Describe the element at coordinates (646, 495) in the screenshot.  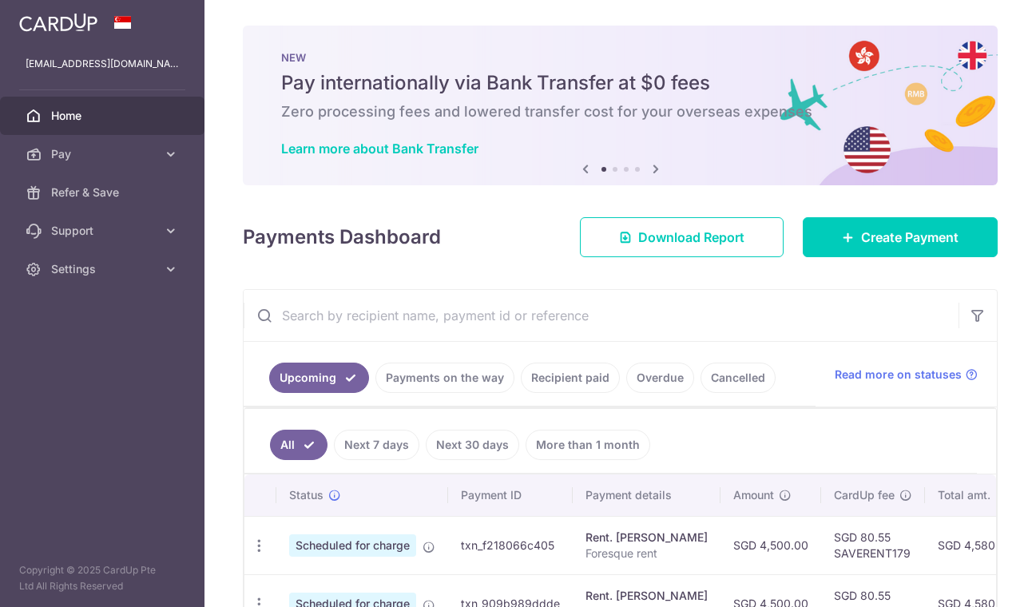
I see `th: Payment details` at that location.